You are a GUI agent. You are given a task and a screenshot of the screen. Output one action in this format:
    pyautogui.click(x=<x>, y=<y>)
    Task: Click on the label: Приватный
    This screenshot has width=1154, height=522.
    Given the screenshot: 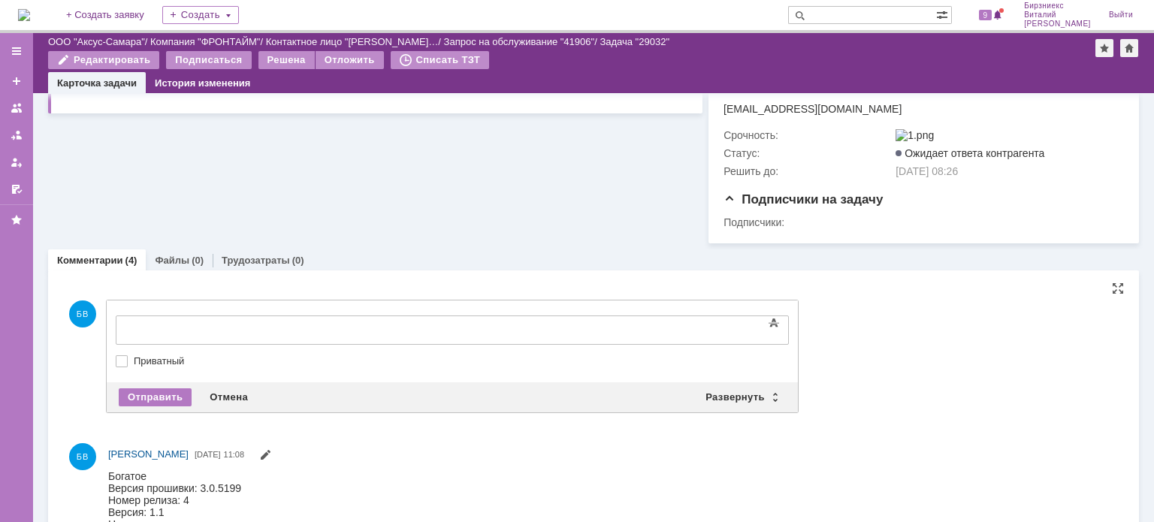 What is the action you would take?
    pyautogui.click(x=460, y=361)
    